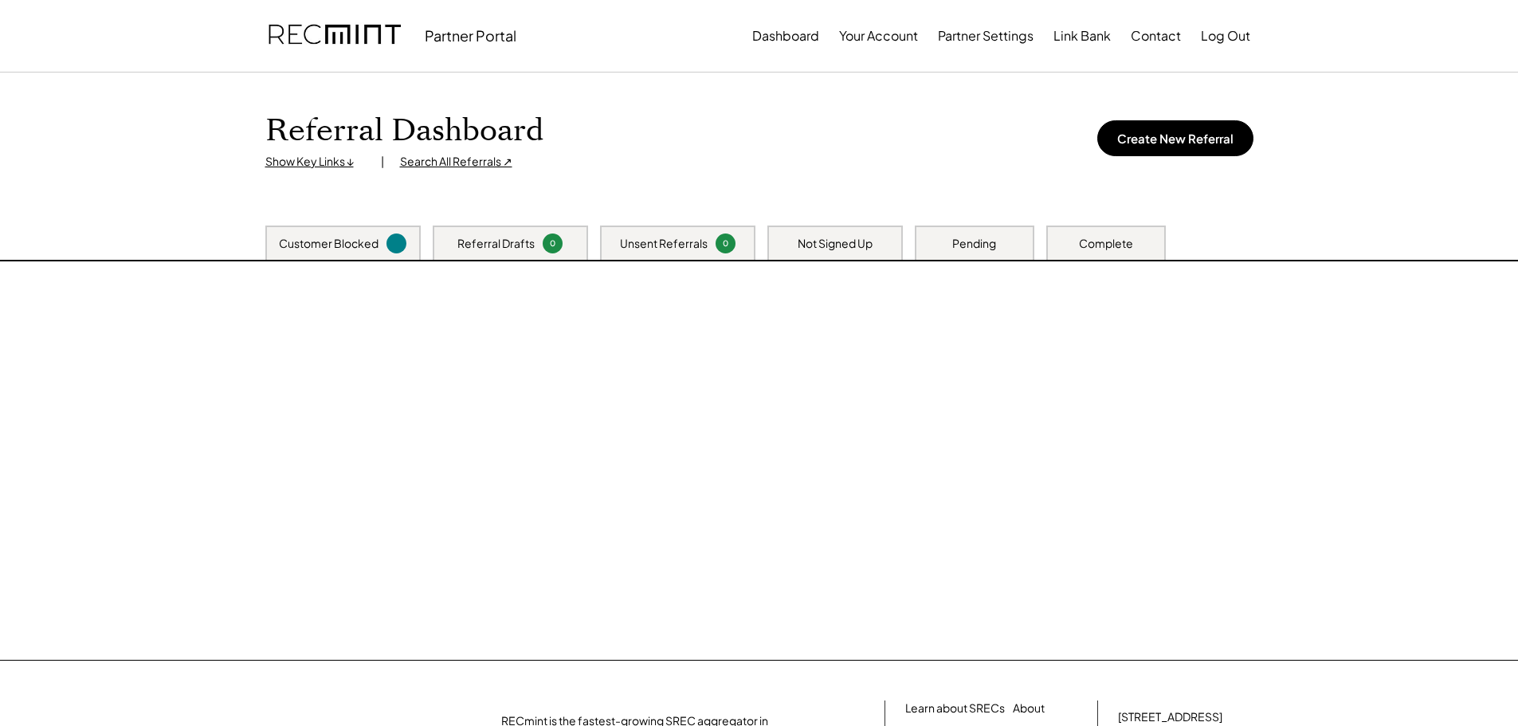 This screenshot has width=1518, height=726. Describe the element at coordinates (664, 244) in the screenshot. I see `div: Unsent Referrals` at that location.